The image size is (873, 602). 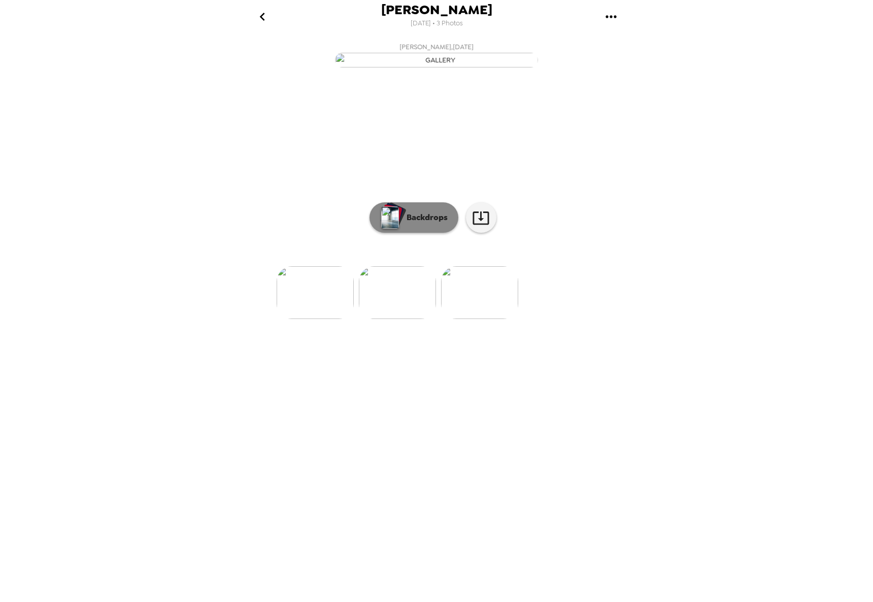 I want to click on button: Backdrops, so click(x=414, y=218).